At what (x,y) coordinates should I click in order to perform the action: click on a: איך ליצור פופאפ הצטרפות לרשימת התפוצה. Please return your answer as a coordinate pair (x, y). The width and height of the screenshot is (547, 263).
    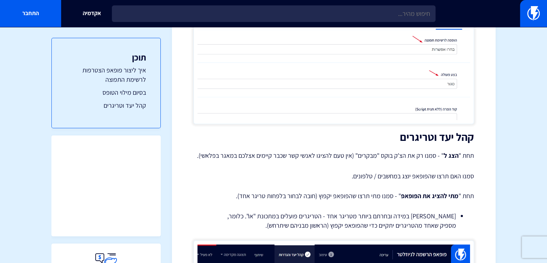
    Looking at the image, I should click on (106, 74).